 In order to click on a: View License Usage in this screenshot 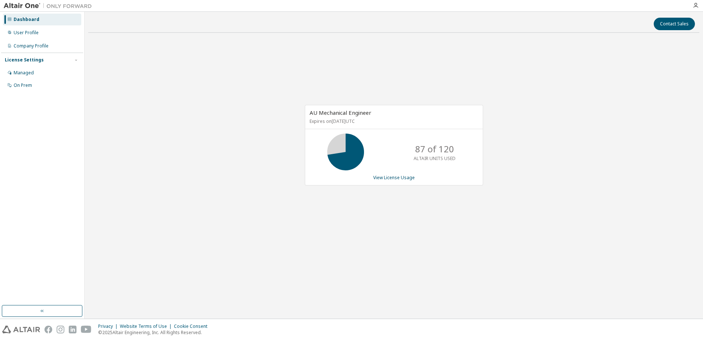, I will do `click(394, 177)`.